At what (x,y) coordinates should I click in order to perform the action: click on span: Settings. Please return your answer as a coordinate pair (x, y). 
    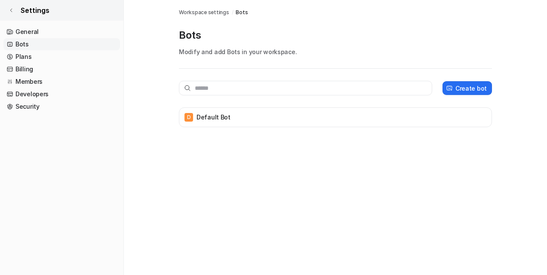
    Looking at the image, I should click on (35, 10).